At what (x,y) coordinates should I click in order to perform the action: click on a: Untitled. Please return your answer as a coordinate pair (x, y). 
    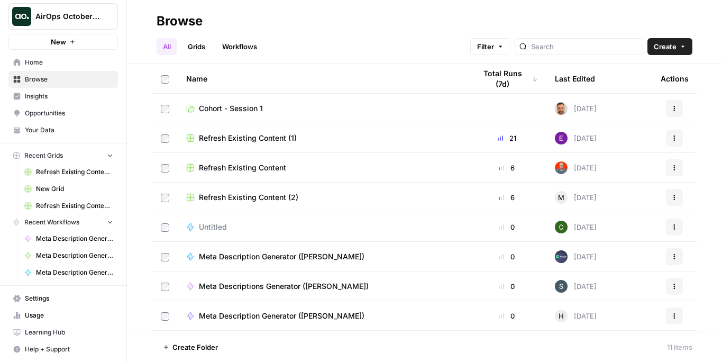
    Looking at the image, I should click on (322, 227).